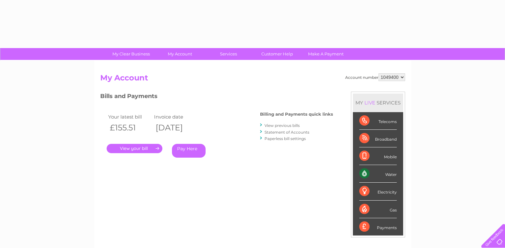  I want to click on a: Statement of Accounts, so click(287, 132).